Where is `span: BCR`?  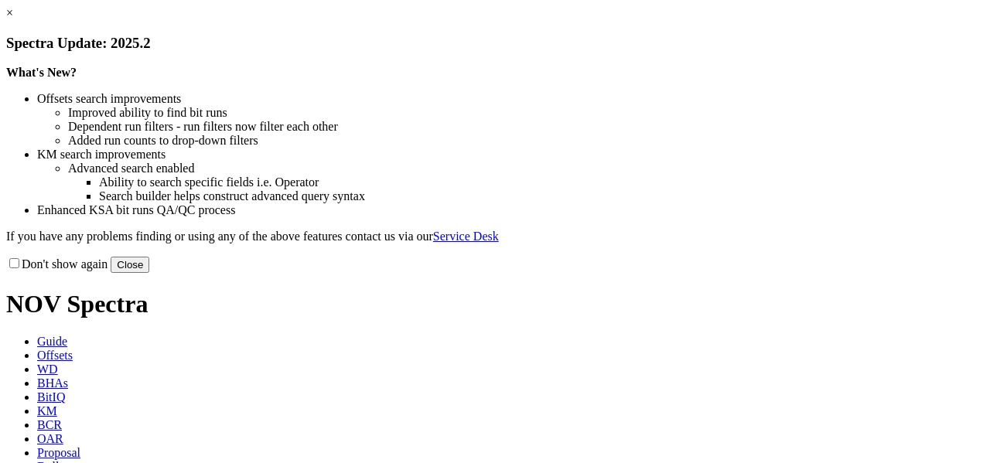
span: BCR is located at coordinates (50, 425).